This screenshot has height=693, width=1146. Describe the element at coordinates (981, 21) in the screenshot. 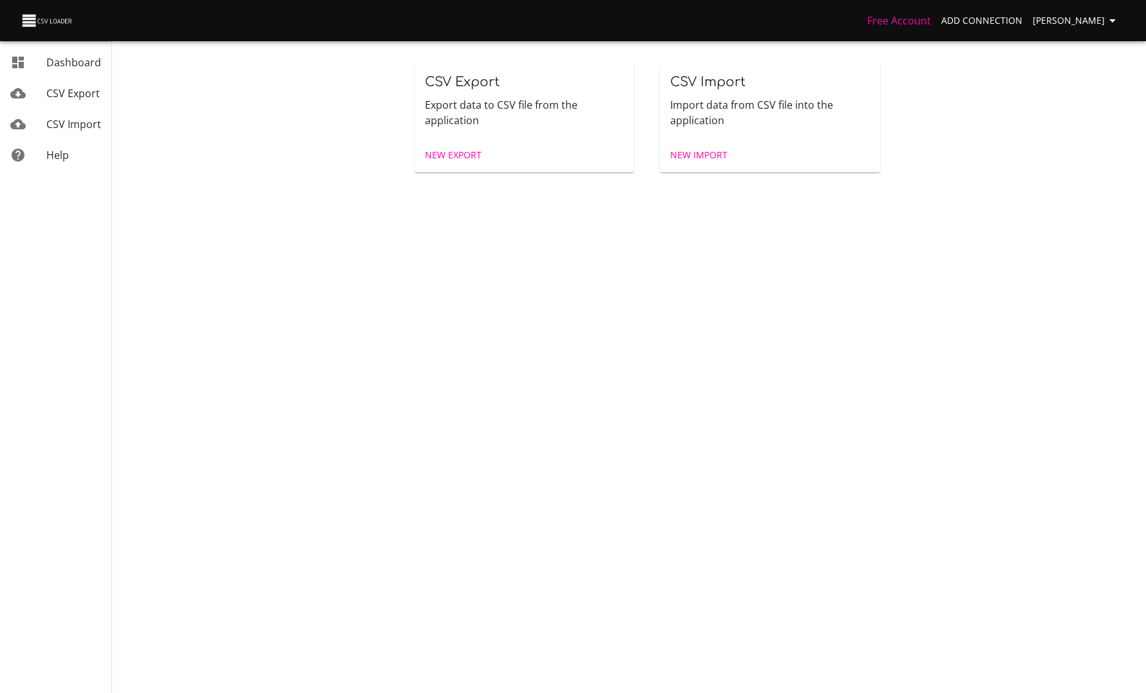

I see `span: Add Connection` at that location.